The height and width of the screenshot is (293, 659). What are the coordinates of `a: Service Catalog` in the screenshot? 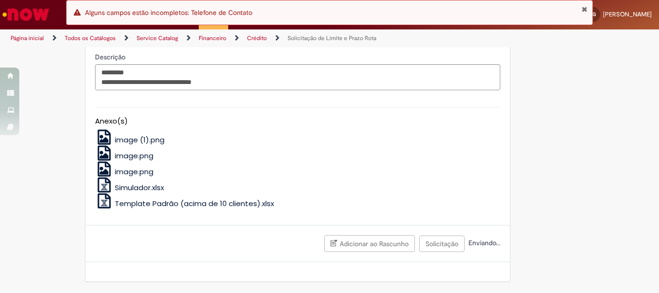 It's located at (157, 38).